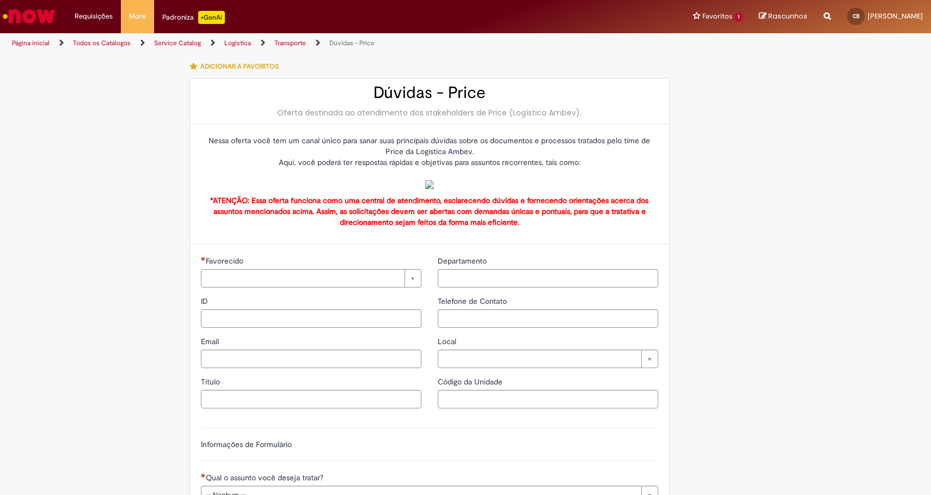 Image resolution: width=931 pixels, height=495 pixels. What do you see at coordinates (548, 278) in the screenshot?
I see `input: Departamento` at bounding box center [548, 278].